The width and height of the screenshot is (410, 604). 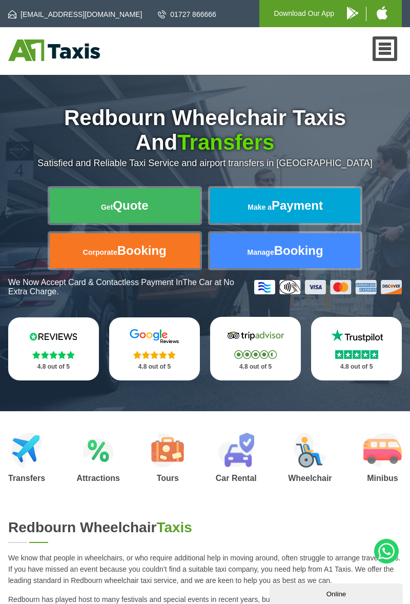 What do you see at coordinates (205, 130) in the screenshot?
I see `h1: Redbourn Wheelchair Taxis And` at bounding box center [205, 130].